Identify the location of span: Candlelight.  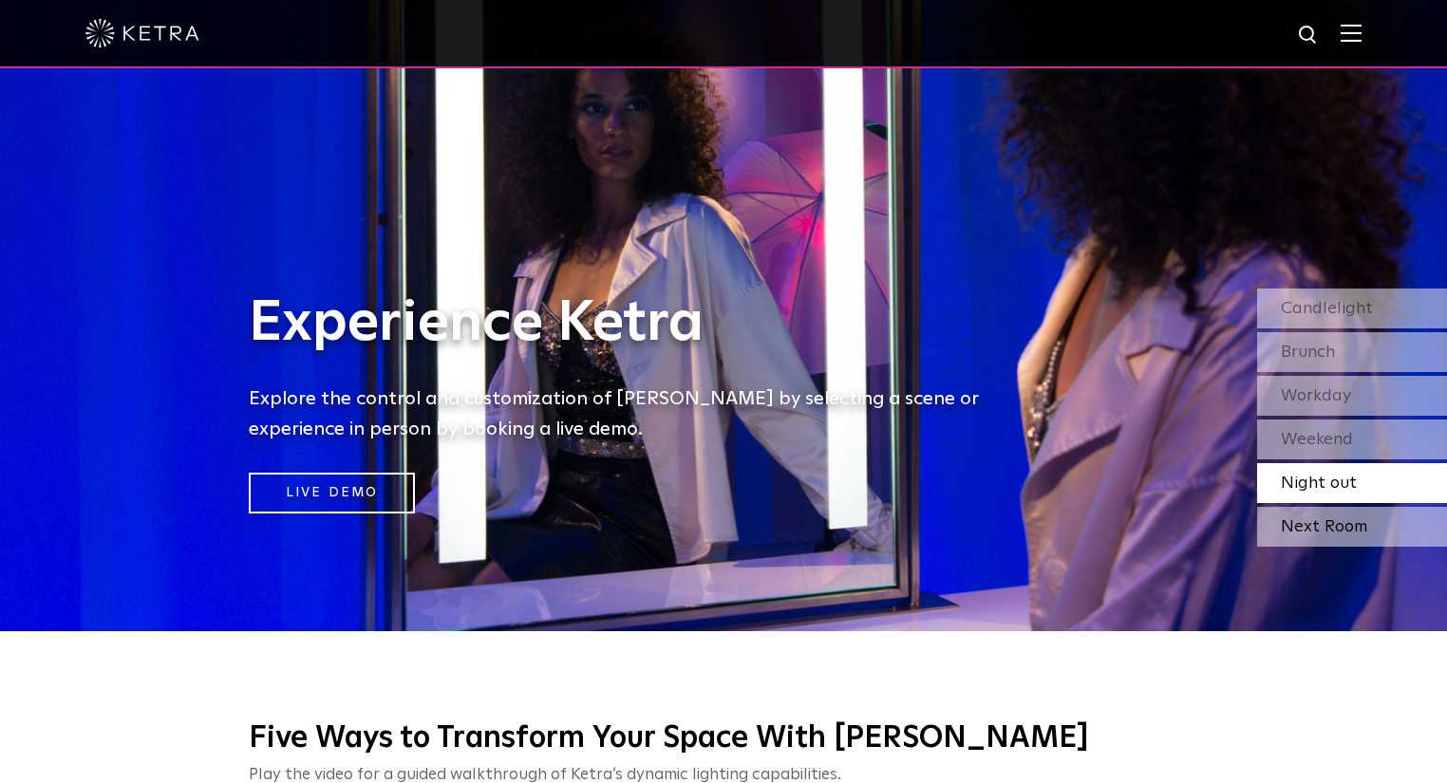
(1326, 308).